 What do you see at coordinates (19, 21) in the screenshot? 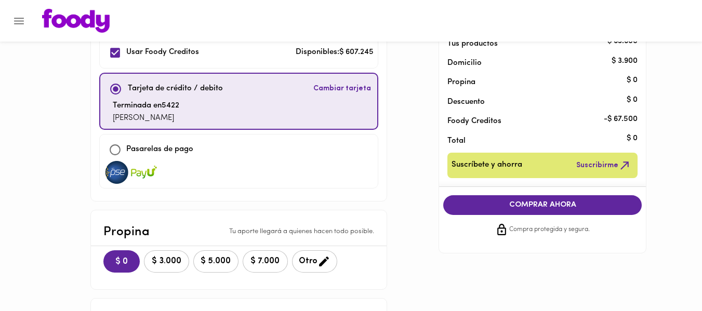
I see `button: Menu` at bounding box center [19, 21].